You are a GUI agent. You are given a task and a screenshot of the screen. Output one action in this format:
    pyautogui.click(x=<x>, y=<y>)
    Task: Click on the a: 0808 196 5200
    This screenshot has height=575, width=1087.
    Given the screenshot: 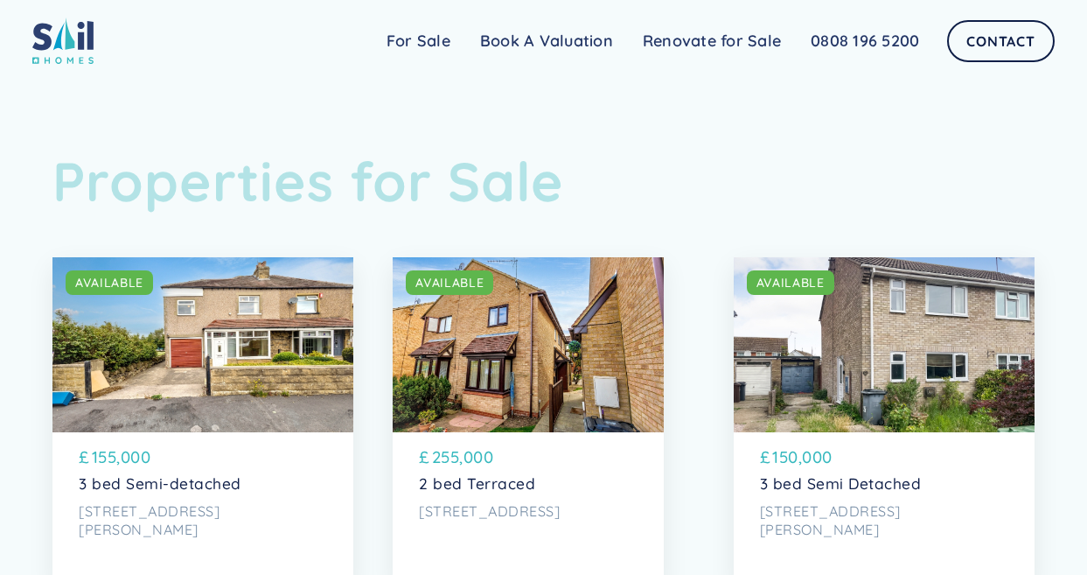 What is the action you would take?
    pyautogui.click(x=865, y=41)
    